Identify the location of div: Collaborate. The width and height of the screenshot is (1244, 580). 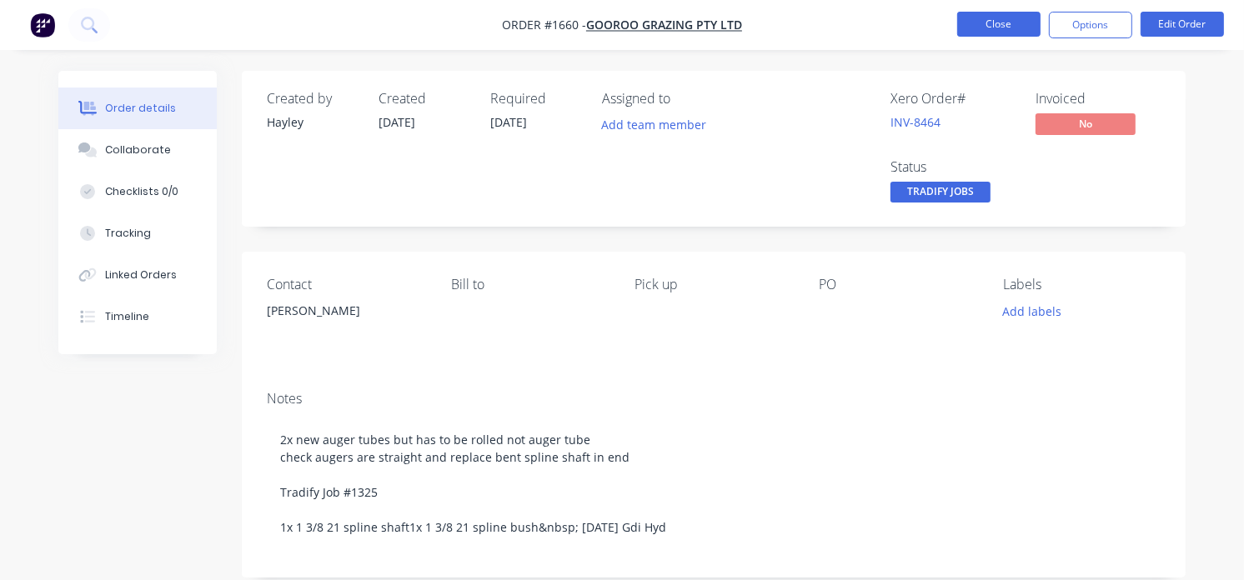
(138, 150).